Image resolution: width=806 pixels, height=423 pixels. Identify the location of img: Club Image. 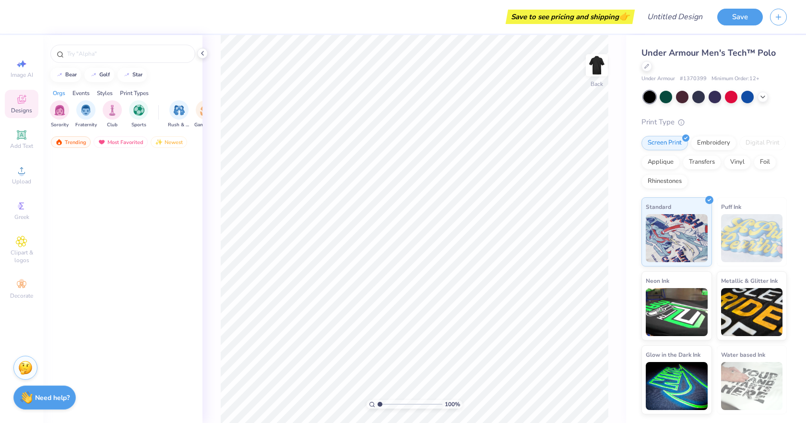
(112, 110).